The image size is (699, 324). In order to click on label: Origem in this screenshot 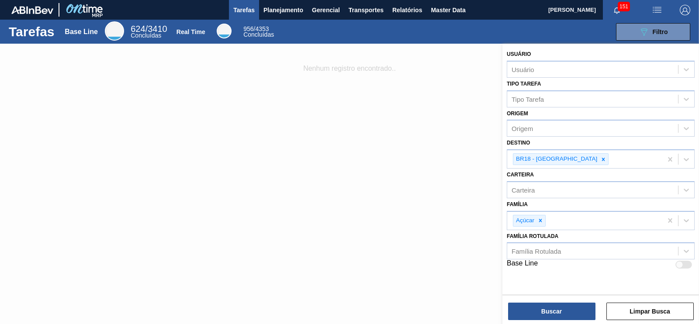, I will do `click(518, 114)`.